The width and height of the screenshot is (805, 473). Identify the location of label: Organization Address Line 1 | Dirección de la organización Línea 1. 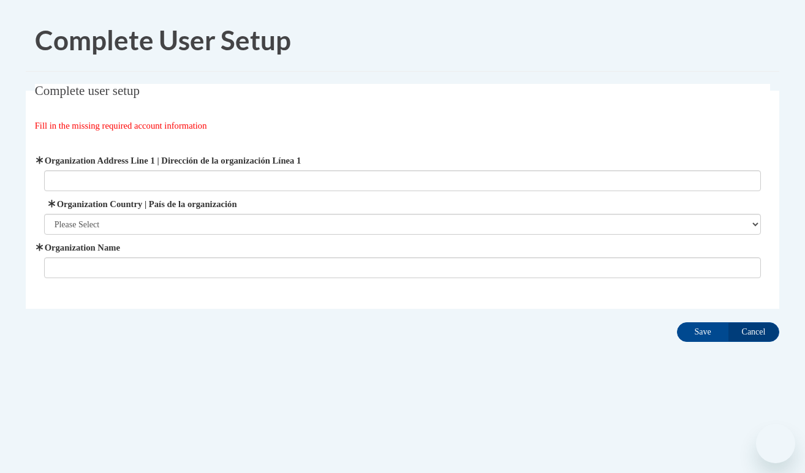
(402, 160).